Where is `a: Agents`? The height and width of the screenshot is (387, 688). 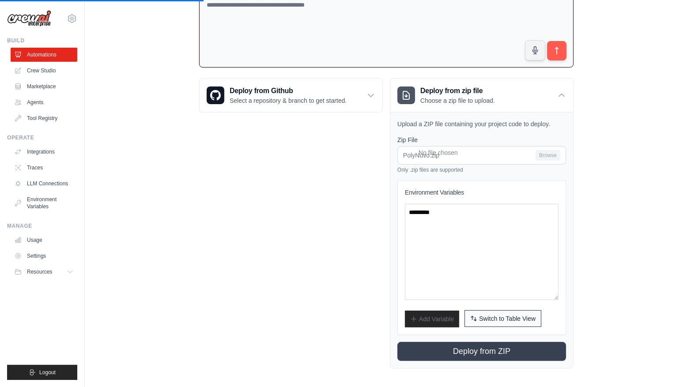
a: Agents is located at coordinates (44, 102).